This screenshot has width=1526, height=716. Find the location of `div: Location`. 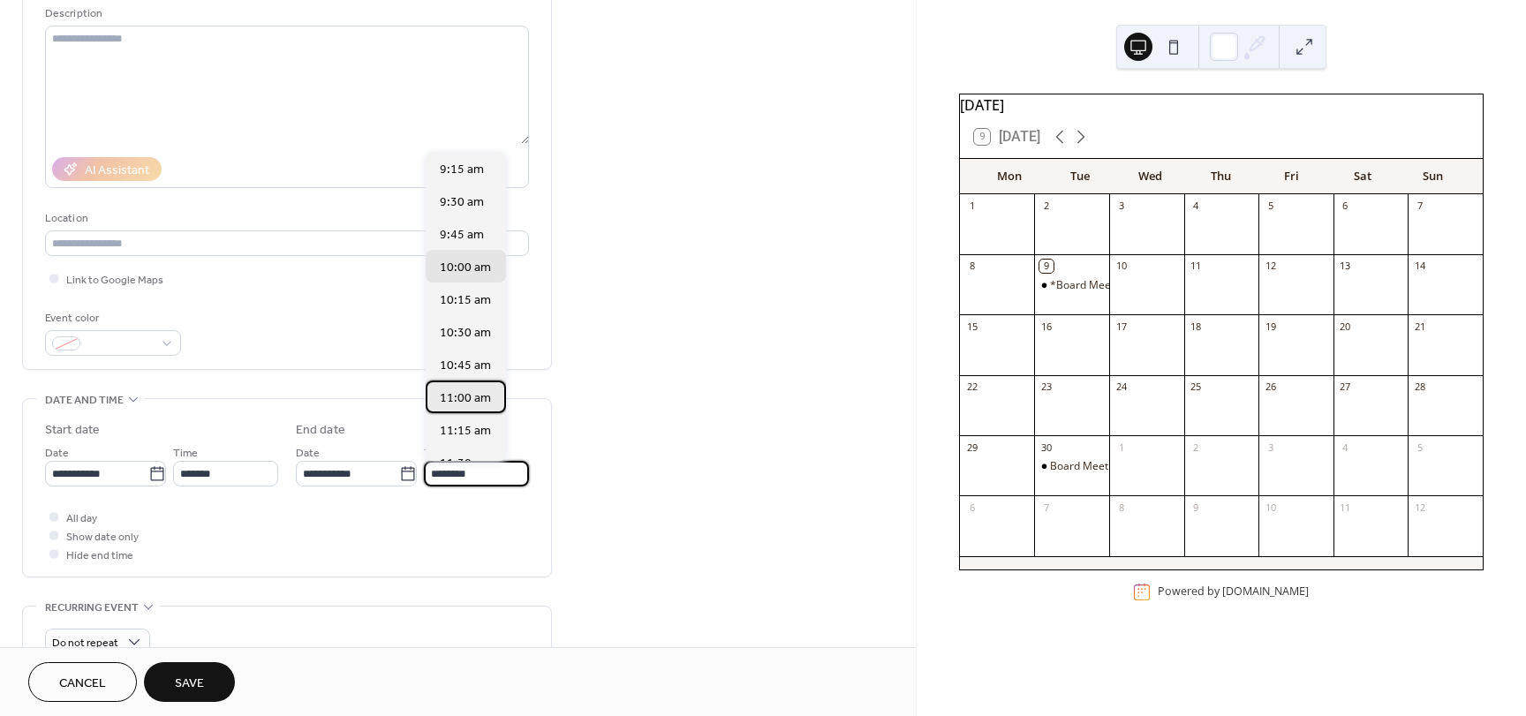

div: Location is located at coordinates (285, 218).